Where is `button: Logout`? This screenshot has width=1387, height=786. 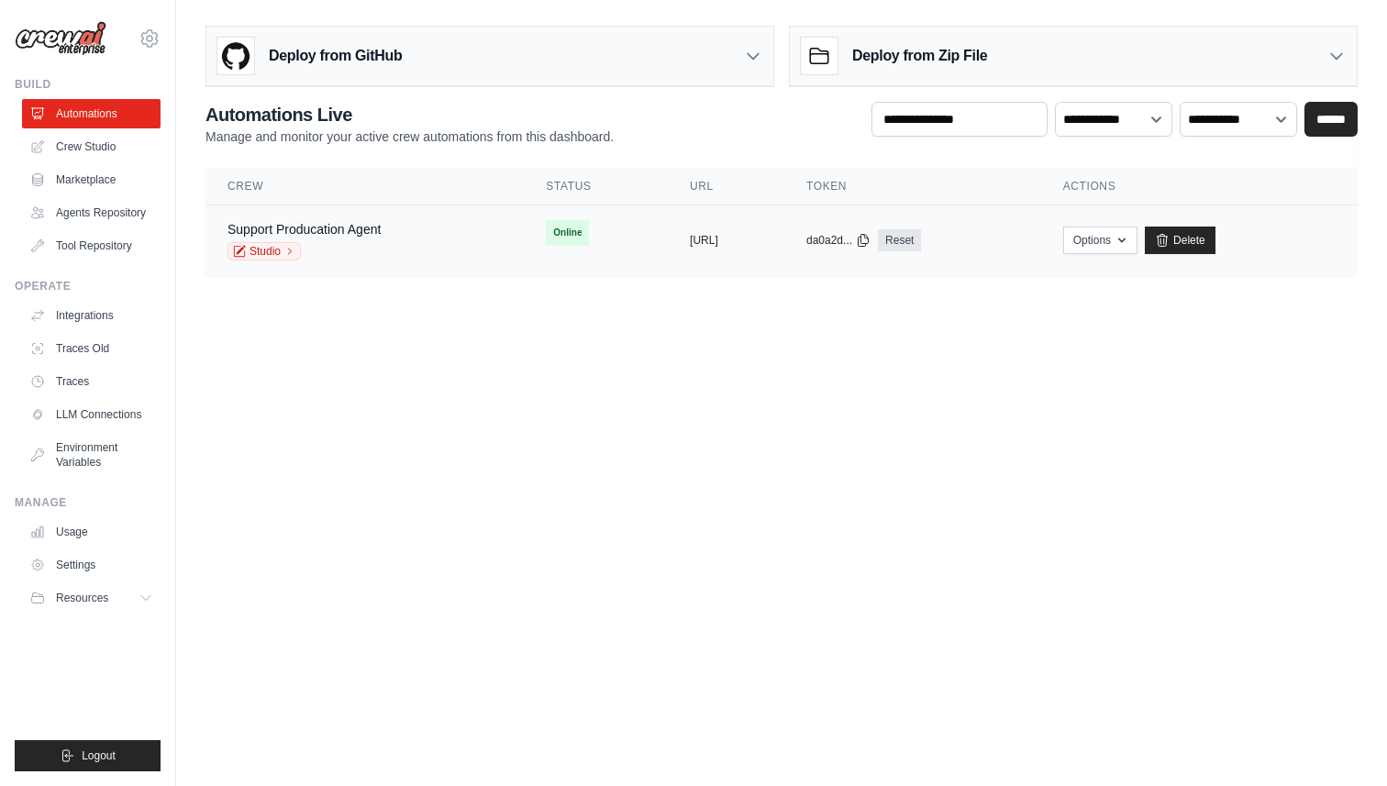 button: Logout is located at coordinates (87, 756).